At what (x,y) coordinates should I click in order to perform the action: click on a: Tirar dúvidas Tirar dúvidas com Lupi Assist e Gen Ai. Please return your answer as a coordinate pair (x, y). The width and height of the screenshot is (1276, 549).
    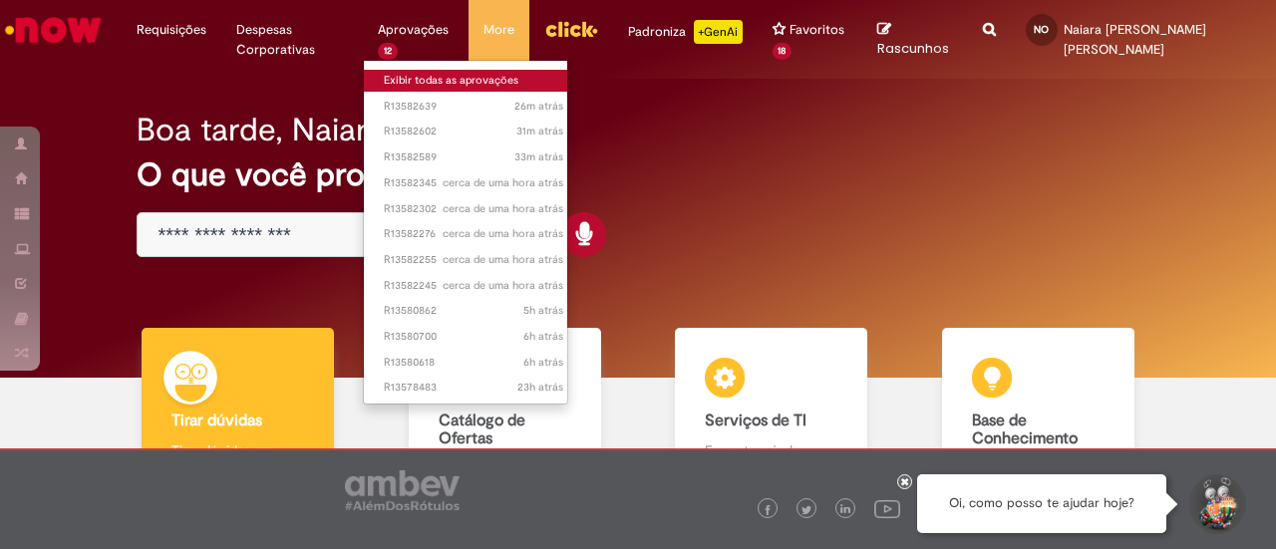
    Looking at the image, I should click on (238, 414).